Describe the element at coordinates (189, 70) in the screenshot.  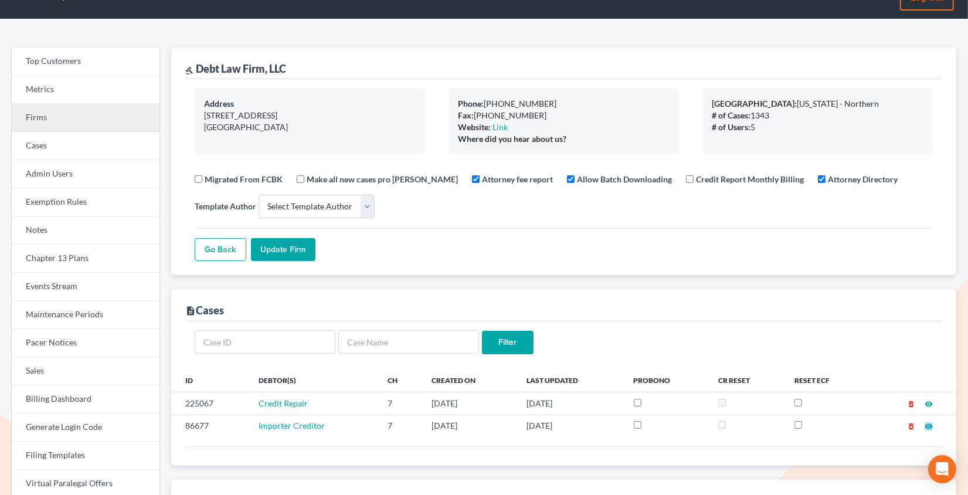
I see `i: gavel` at that location.